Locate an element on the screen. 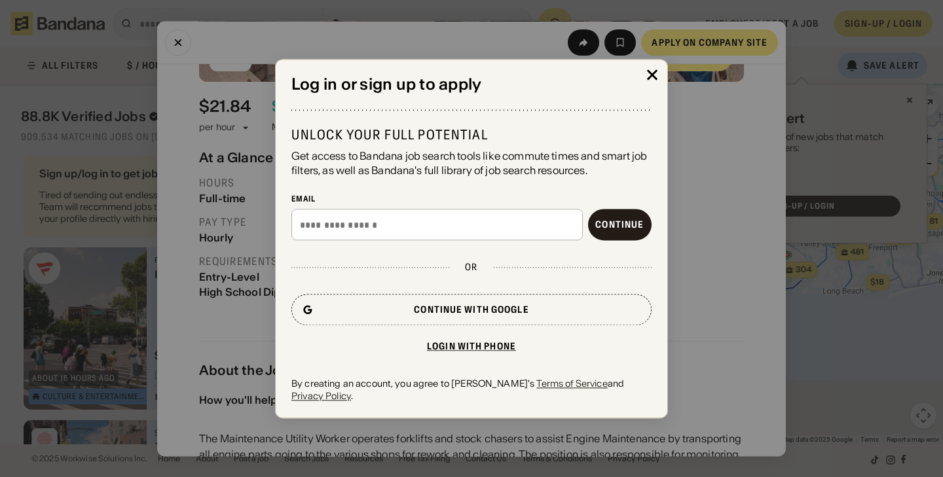 The width and height of the screenshot is (943, 477). div: Get access to Bandana job search tools like commute times and smart job filters, as well as Banda... is located at coordinates (471, 163).